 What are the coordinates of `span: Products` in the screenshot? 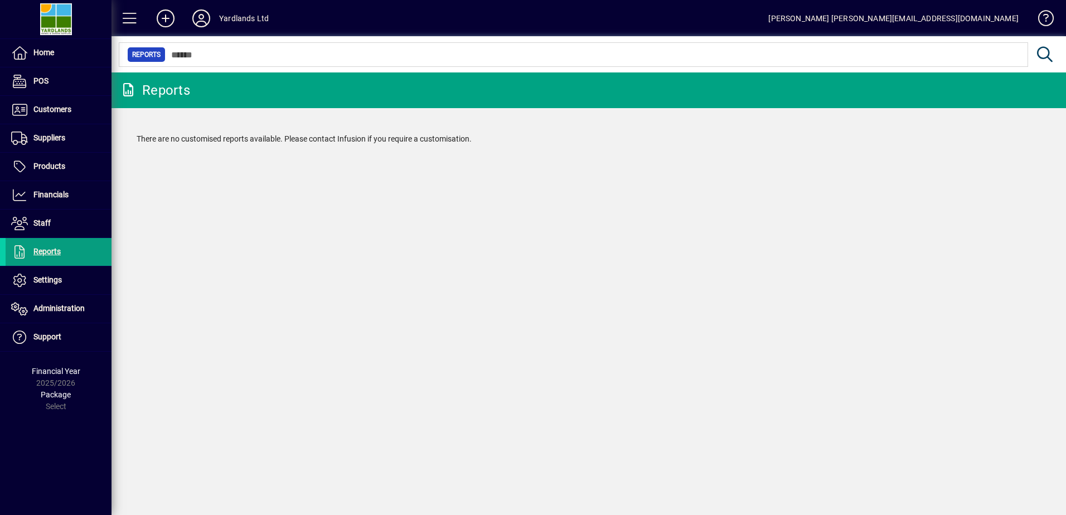 It's located at (49, 166).